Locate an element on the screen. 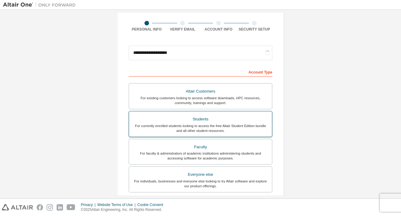 This screenshot has height=216, width=401. div: Students is located at coordinates (200, 119).